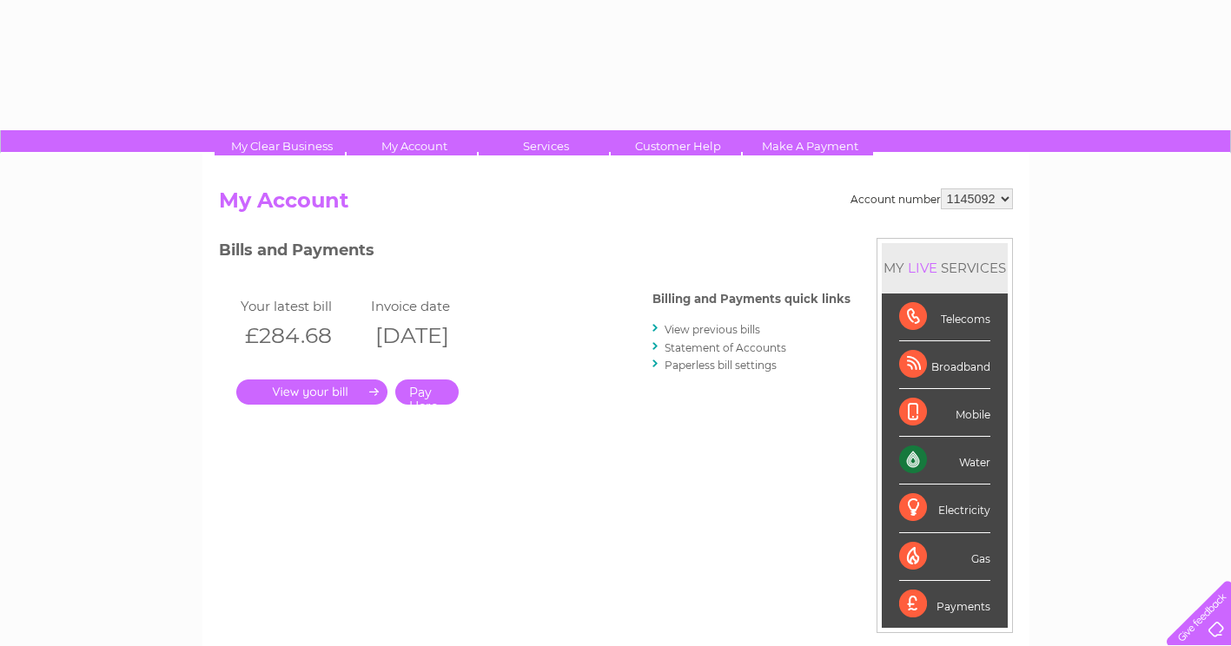 The width and height of the screenshot is (1231, 646). I want to click on div: Payments, so click(945, 605).